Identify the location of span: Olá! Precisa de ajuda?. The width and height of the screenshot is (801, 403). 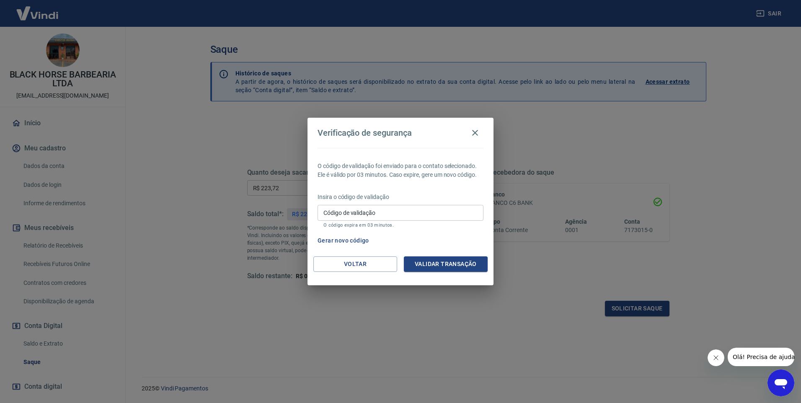
(38, 9).